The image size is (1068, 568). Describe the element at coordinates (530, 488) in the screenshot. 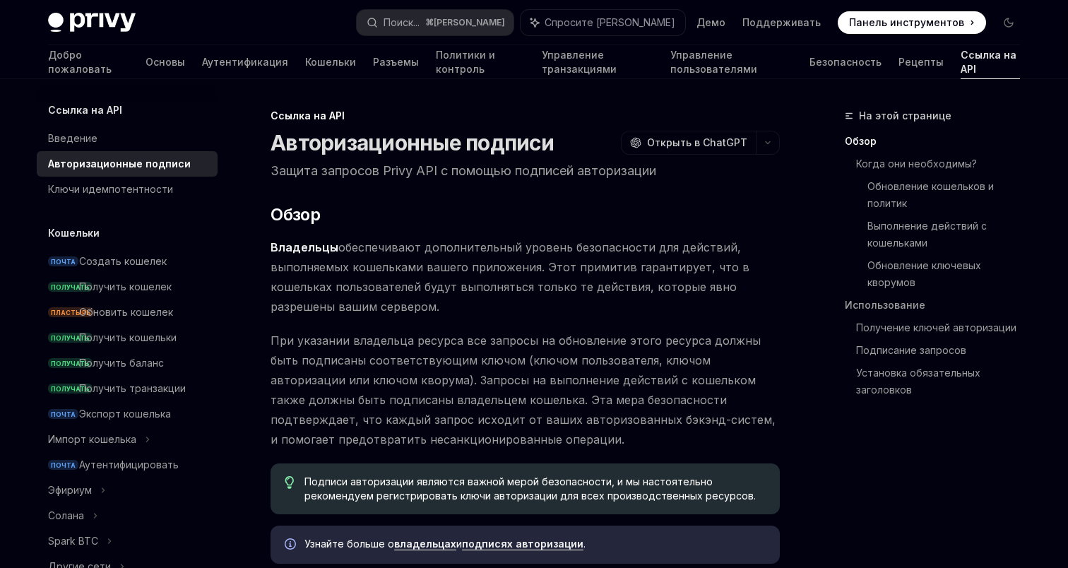

I see `font: Подписи авторизации являются важной мерой безопасности, и мы настоятельно рекомендуем регистриров...` at that location.